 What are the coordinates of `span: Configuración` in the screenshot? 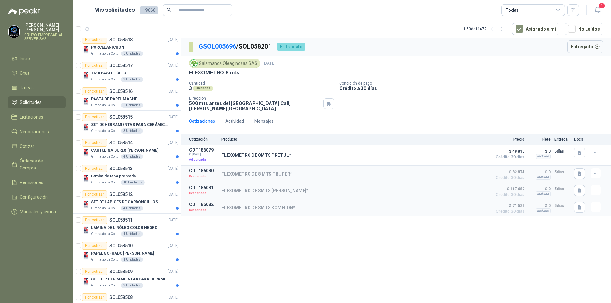 It's located at (34, 197).